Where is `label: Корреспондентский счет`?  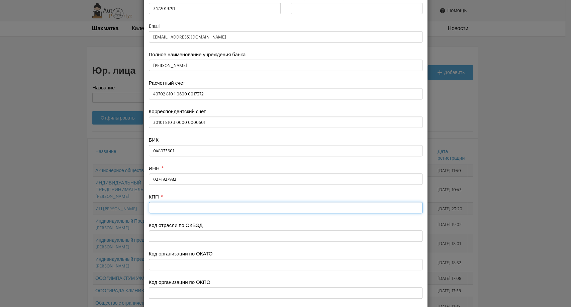
label: Корреспондентский счет is located at coordinates (177, 111).